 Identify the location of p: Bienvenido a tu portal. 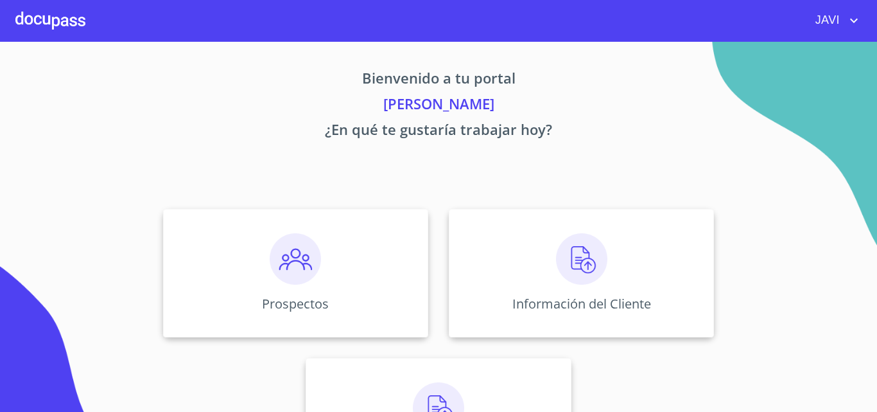
(439, 80).